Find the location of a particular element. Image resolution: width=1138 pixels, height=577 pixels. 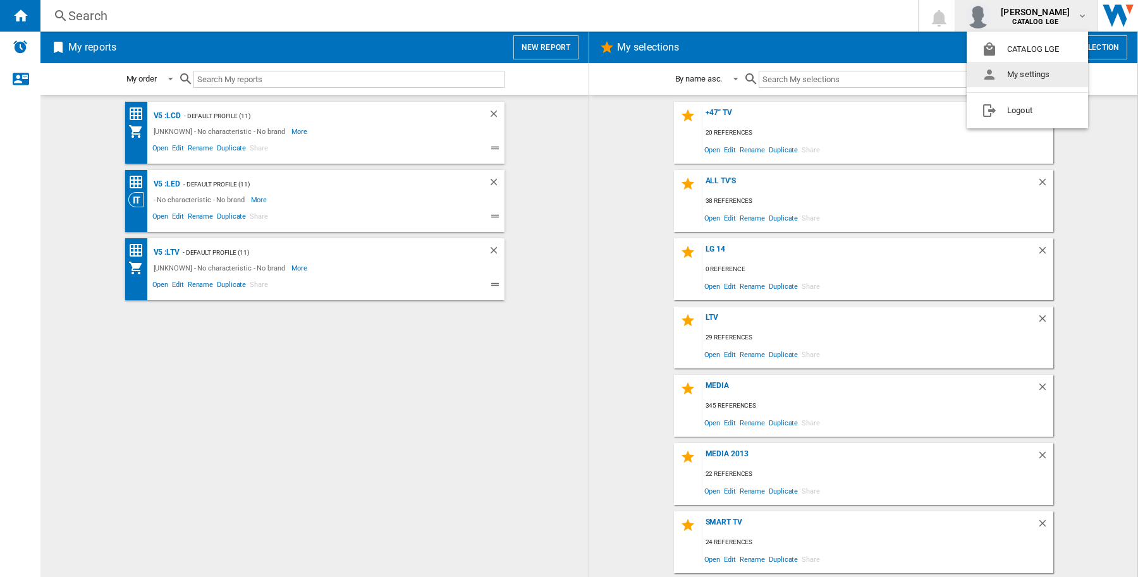

button: Logout is located at coordinates (1028, 111).